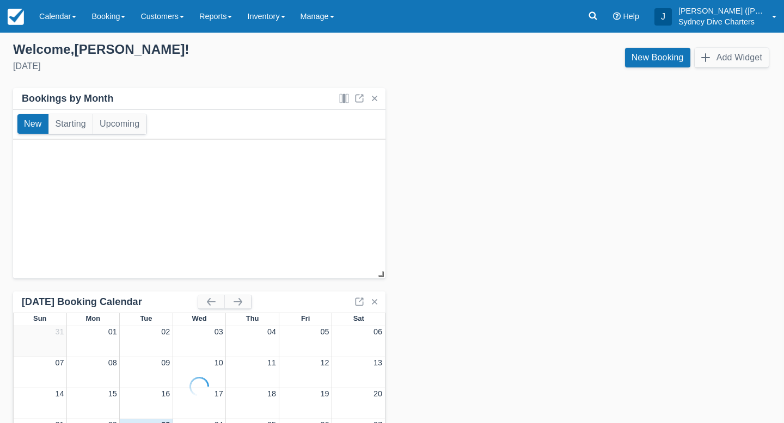 The height and width of the screenshot is (423, 784). Describe the element at coordinates (721, 22) in the screenshot. I see `p: Sydney Dive Charters` at that location.